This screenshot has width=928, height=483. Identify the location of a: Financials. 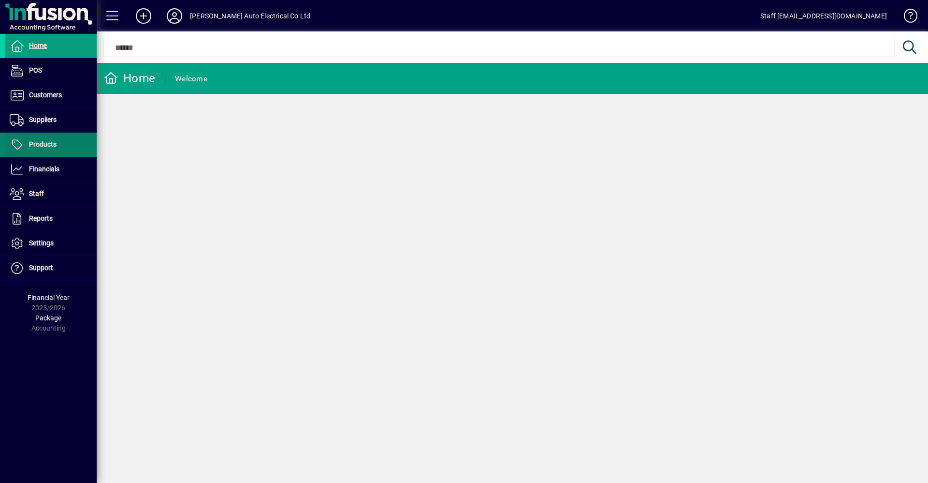
(51, 169).